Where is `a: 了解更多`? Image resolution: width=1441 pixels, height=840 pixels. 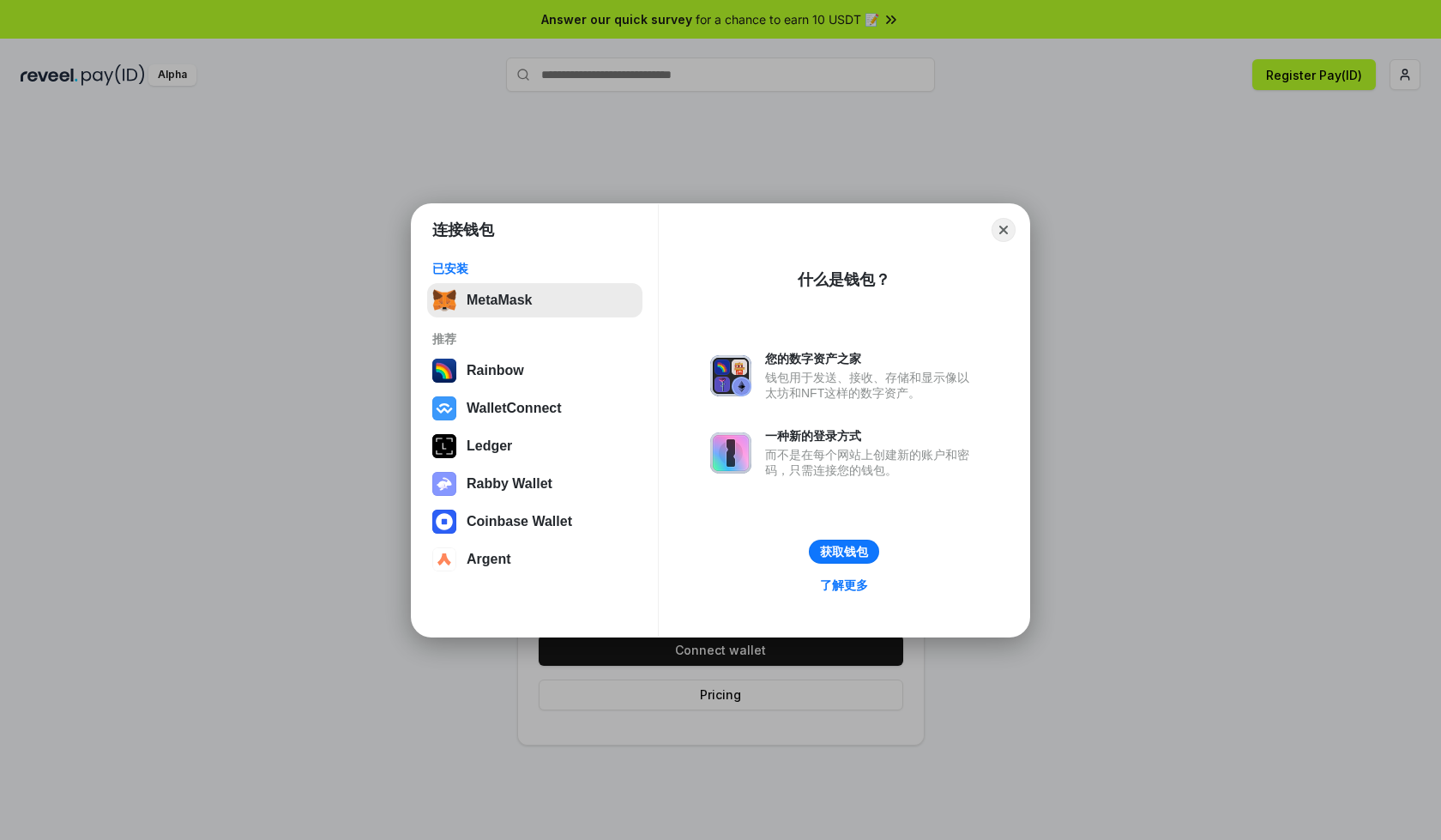
a: 了解更多 is located at coordinates (844, 585).